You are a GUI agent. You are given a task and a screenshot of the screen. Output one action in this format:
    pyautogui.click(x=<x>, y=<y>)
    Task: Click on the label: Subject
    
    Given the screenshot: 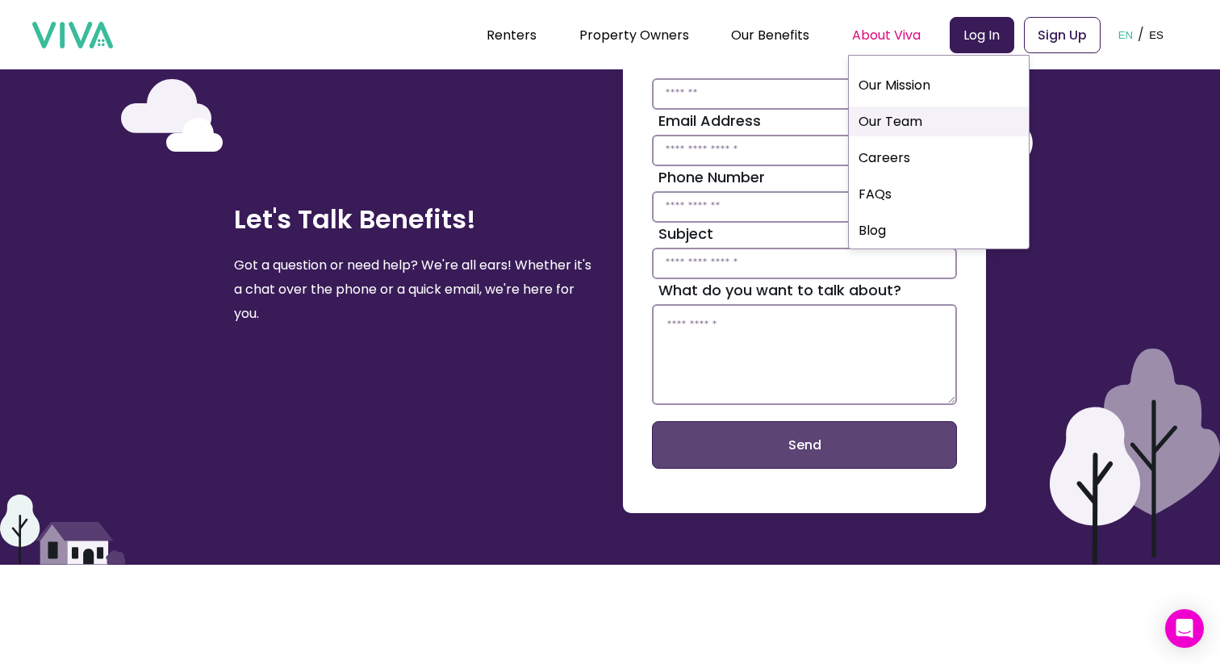 What is the action you would take?
    pyautogui.click(x=807, y=233)
    